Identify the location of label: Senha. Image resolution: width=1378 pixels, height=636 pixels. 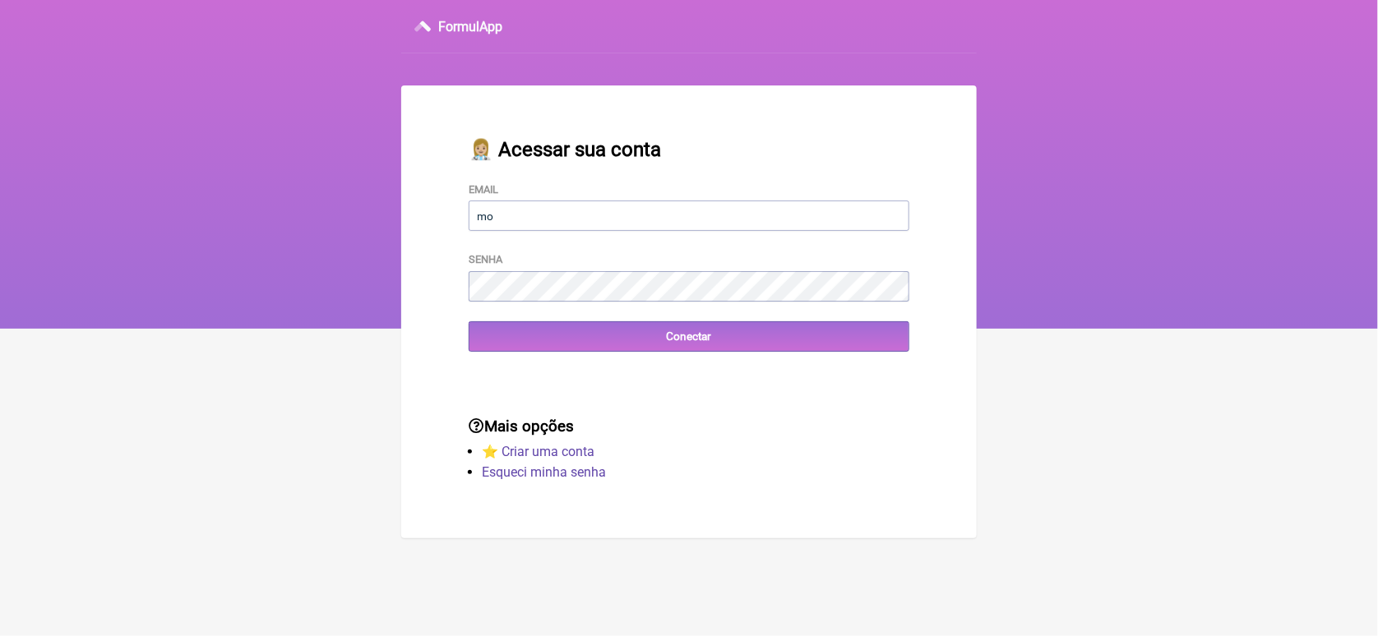
(485, 259).